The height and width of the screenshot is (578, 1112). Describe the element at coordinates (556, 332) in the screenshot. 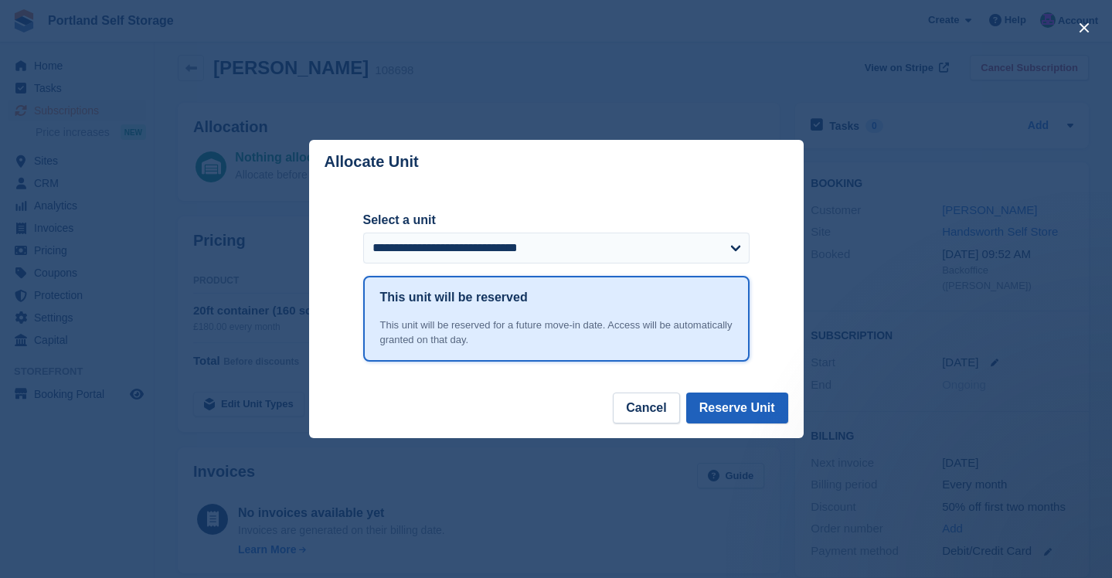

I see `div: This unit will be reserved for a future move-in date. Access will be automatically granted on tha...` at that location.